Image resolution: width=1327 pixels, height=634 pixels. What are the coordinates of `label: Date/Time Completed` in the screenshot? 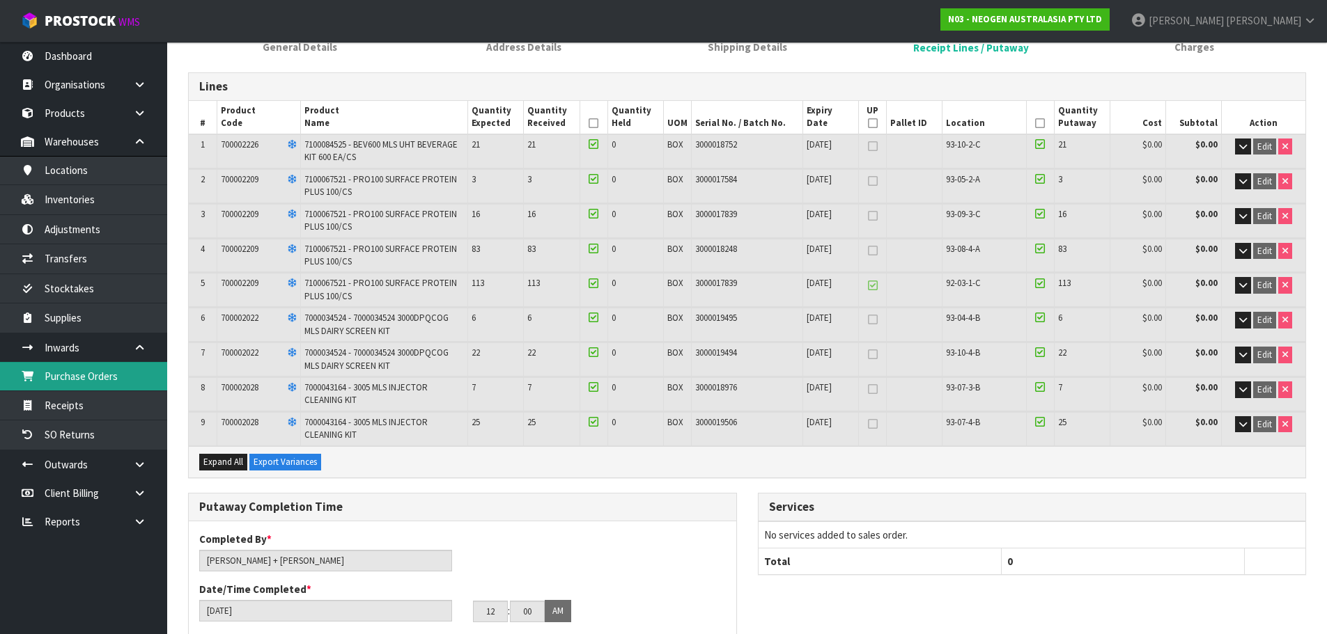 It's located at (255, 589).